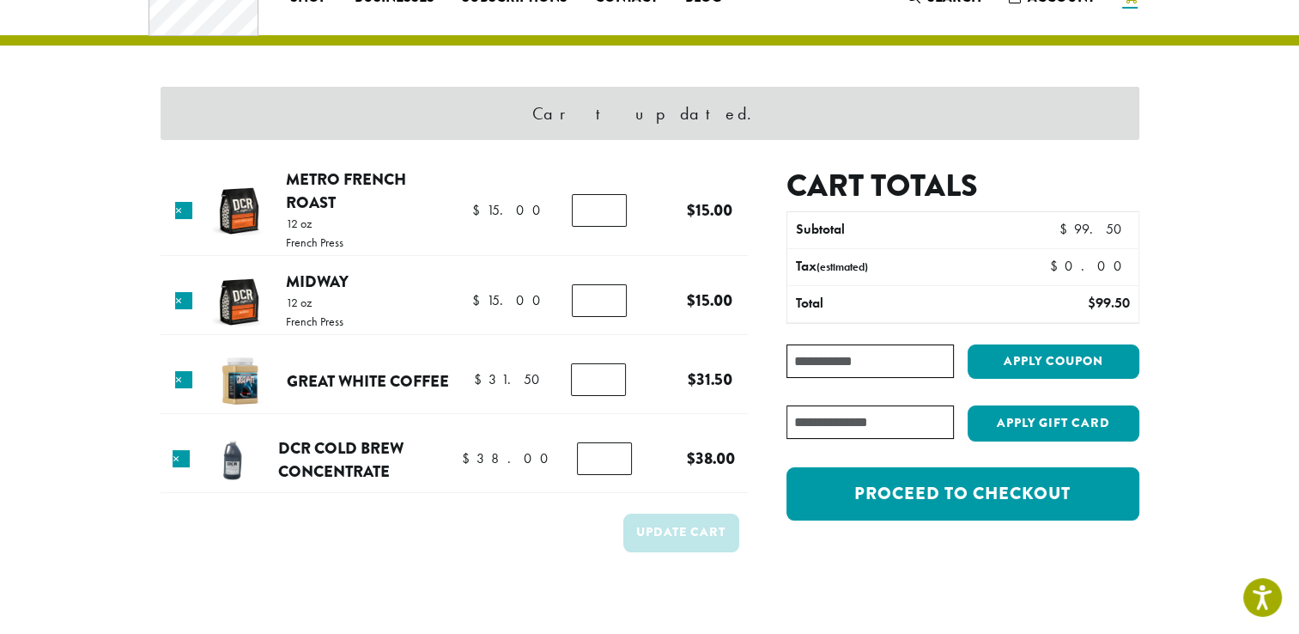 The image size is (1299, 634). I want to click on img: Metro French Roast, so click(239, 210).